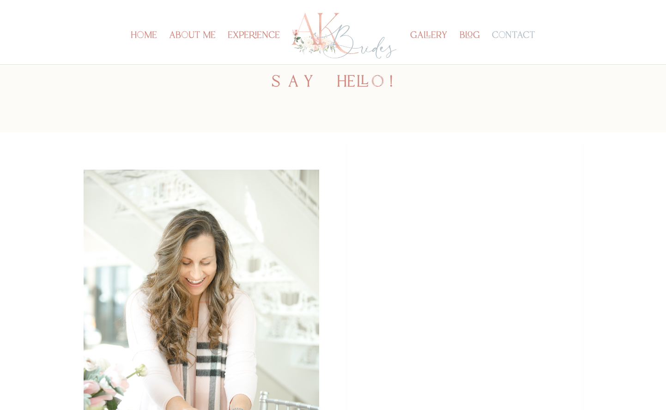  I want to click on a: about me, so click(192, 48).